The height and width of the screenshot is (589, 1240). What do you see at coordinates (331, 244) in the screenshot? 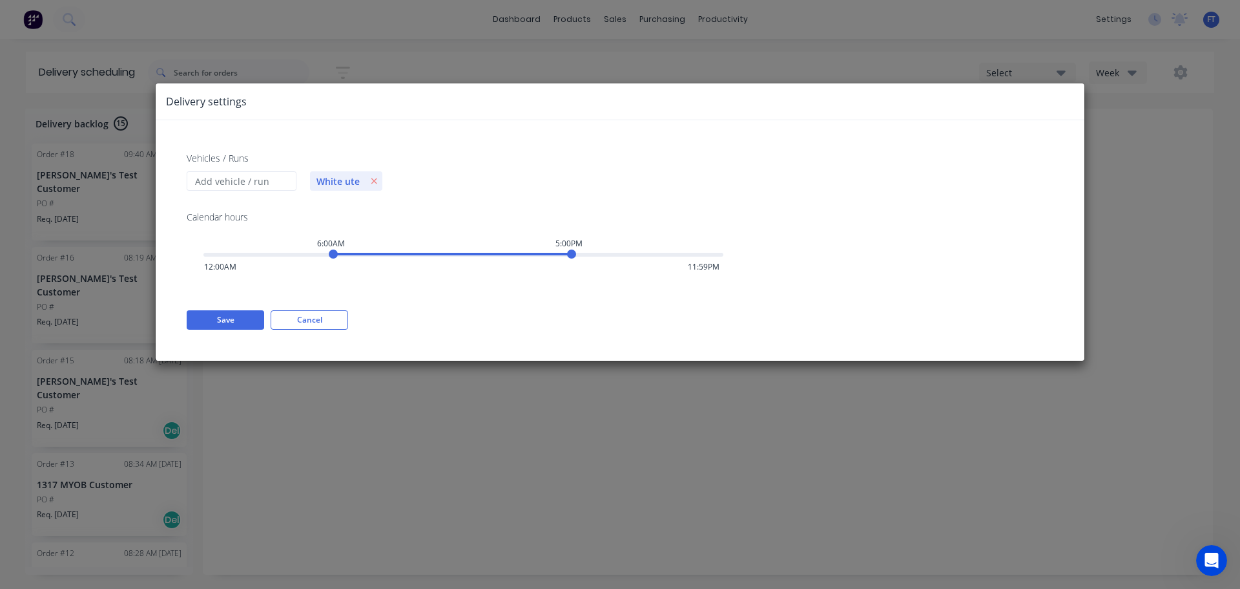
I see `div: 6:00AM` at bounding box center [331, 244].